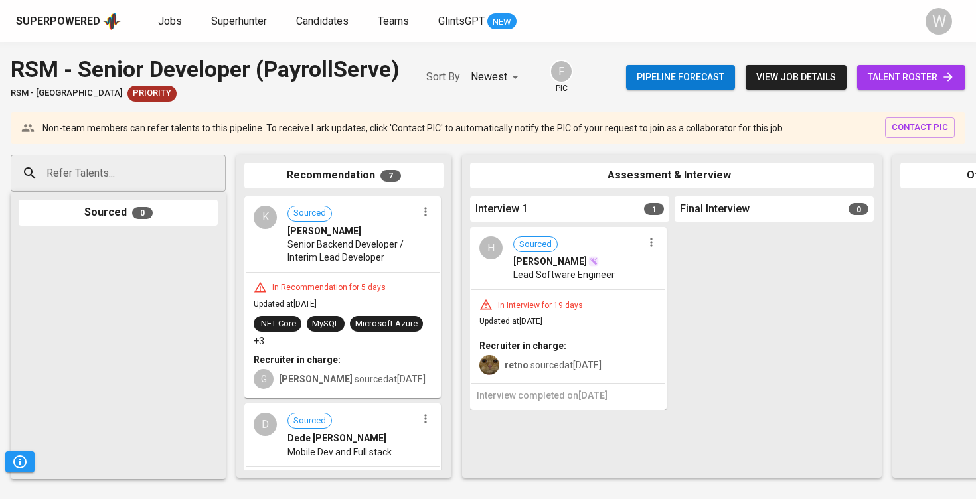  I want to click on span: 7, so click(390, 176).